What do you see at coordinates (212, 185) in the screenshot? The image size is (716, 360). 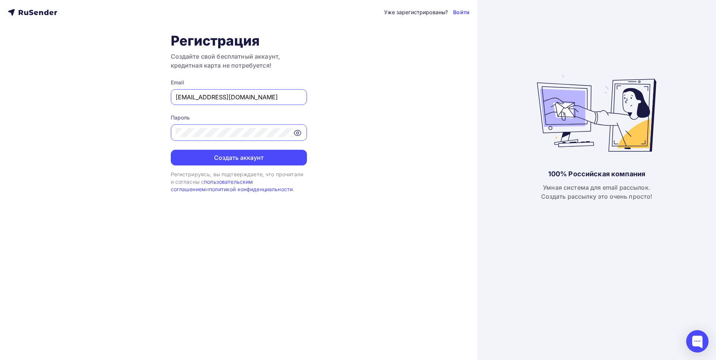 I see `a: пользовательским соглашением` at bounding box center [212, 185].